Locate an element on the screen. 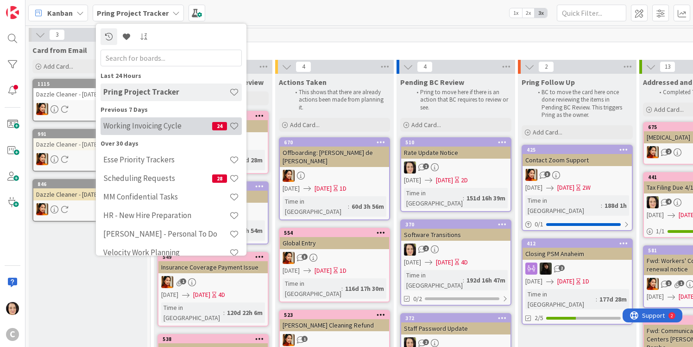 Image resolution: width=693 pixels, height=347 pixels. div: 60d 3h 54m is located at coordinates (246, 230).